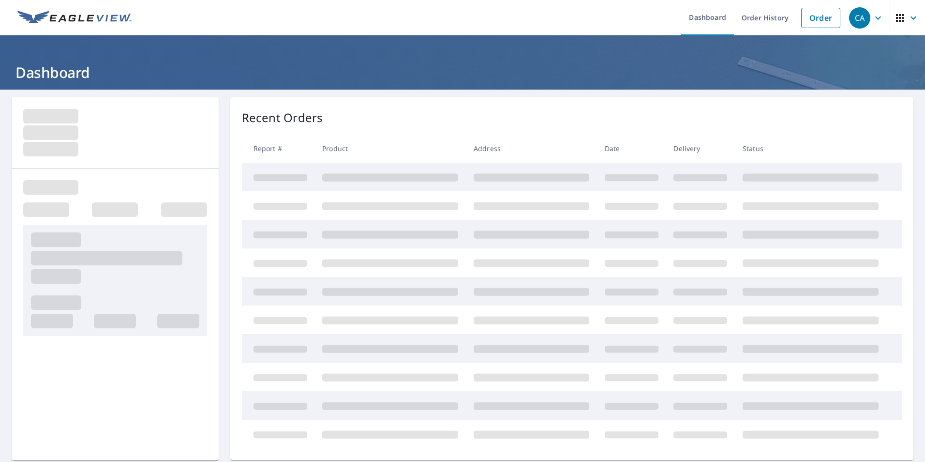 The image size is (925, 462). I want to click on th: Report #, so click(278, 148).